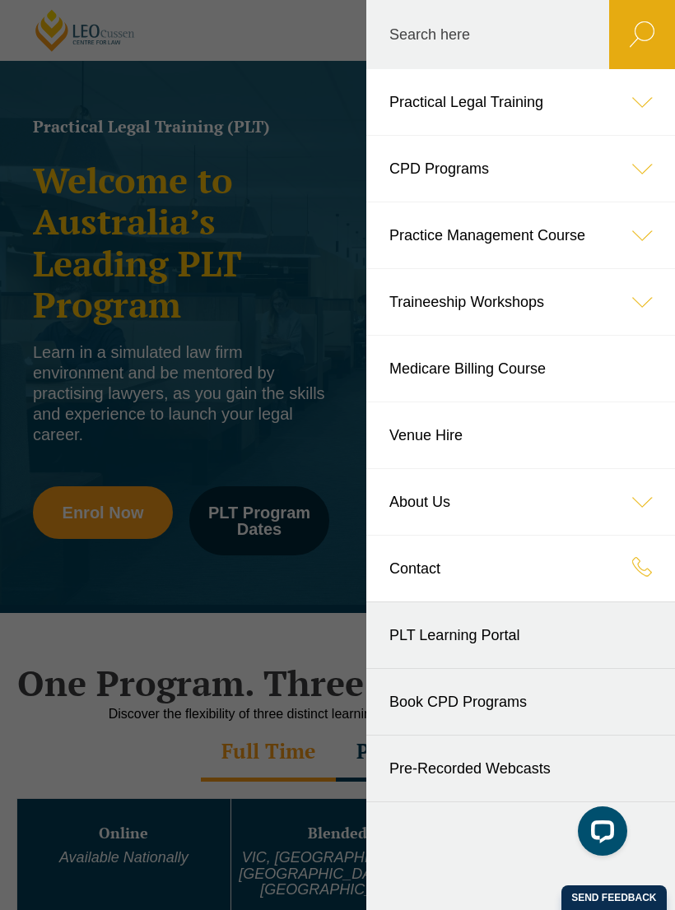 The image size is (675, 910). I want to click on a: About Us, so click(520, 502).